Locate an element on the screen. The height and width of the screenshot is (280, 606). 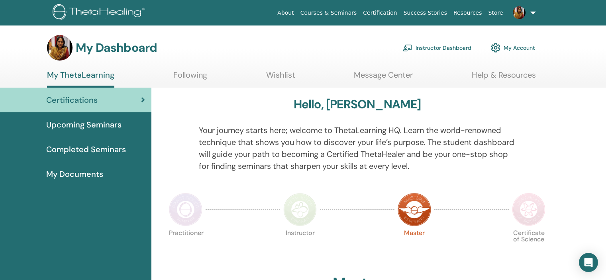
a: Success Stories is located at coordinates (425, 13).